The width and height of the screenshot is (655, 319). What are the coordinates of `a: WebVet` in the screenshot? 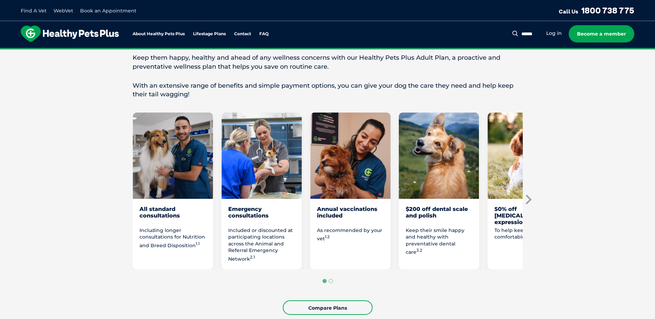 It's located at (63, 11).